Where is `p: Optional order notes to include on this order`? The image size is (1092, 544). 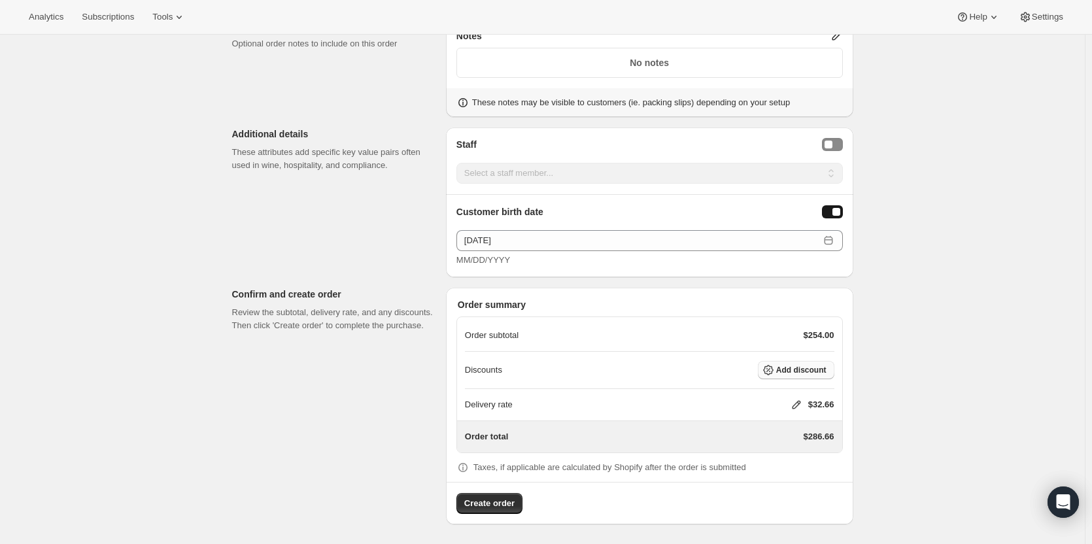 p: Optional order notes to include on this order is located at coordinates (334, 44).